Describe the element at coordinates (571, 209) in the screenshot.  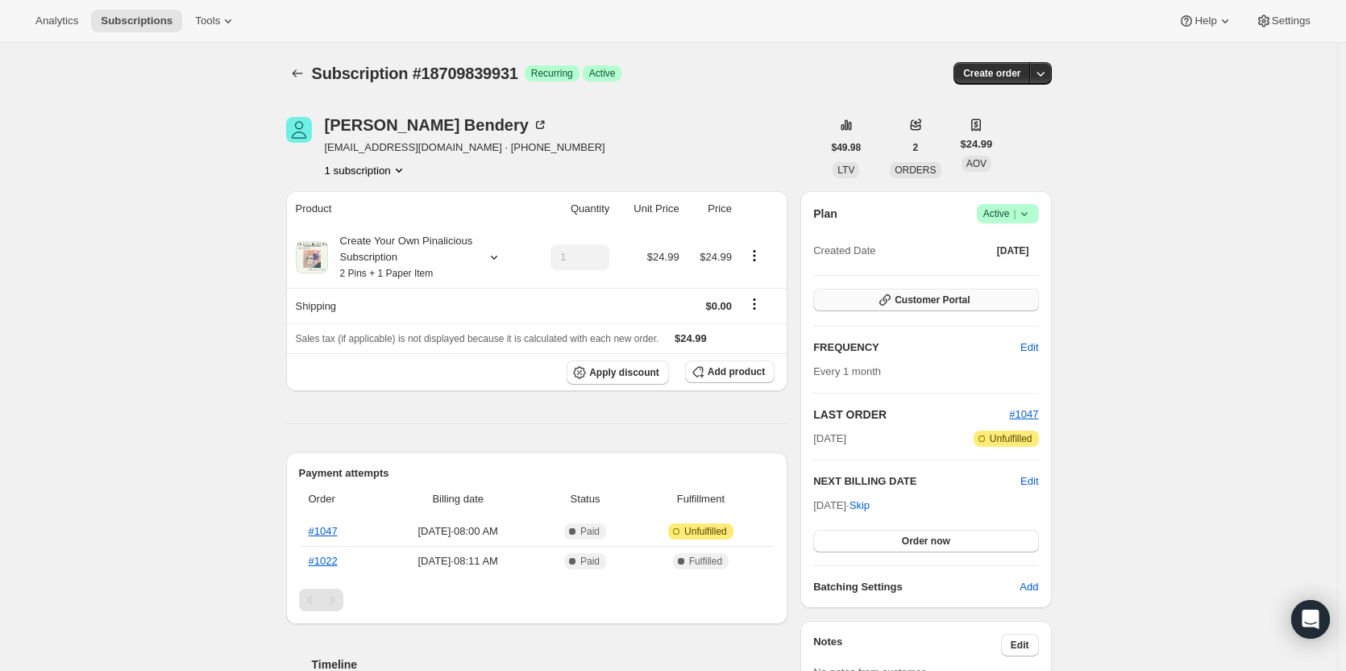
I see `th: Quantity` at that location.